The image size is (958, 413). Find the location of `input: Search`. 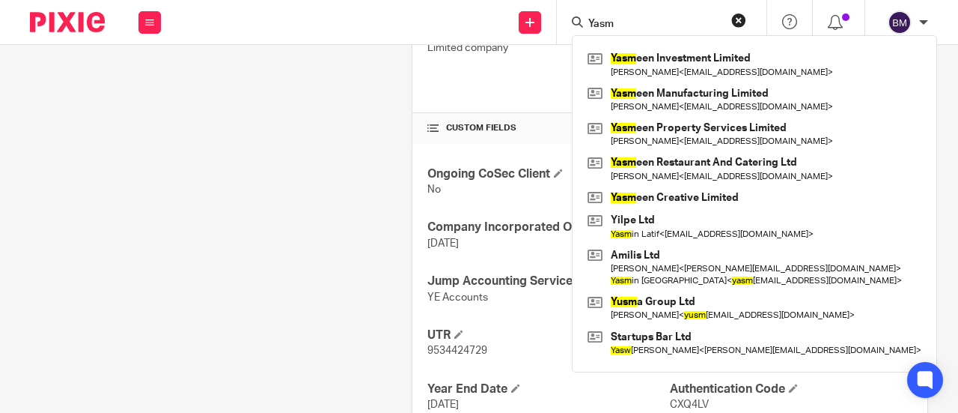

input: Search is located at coordinates (654, 25).